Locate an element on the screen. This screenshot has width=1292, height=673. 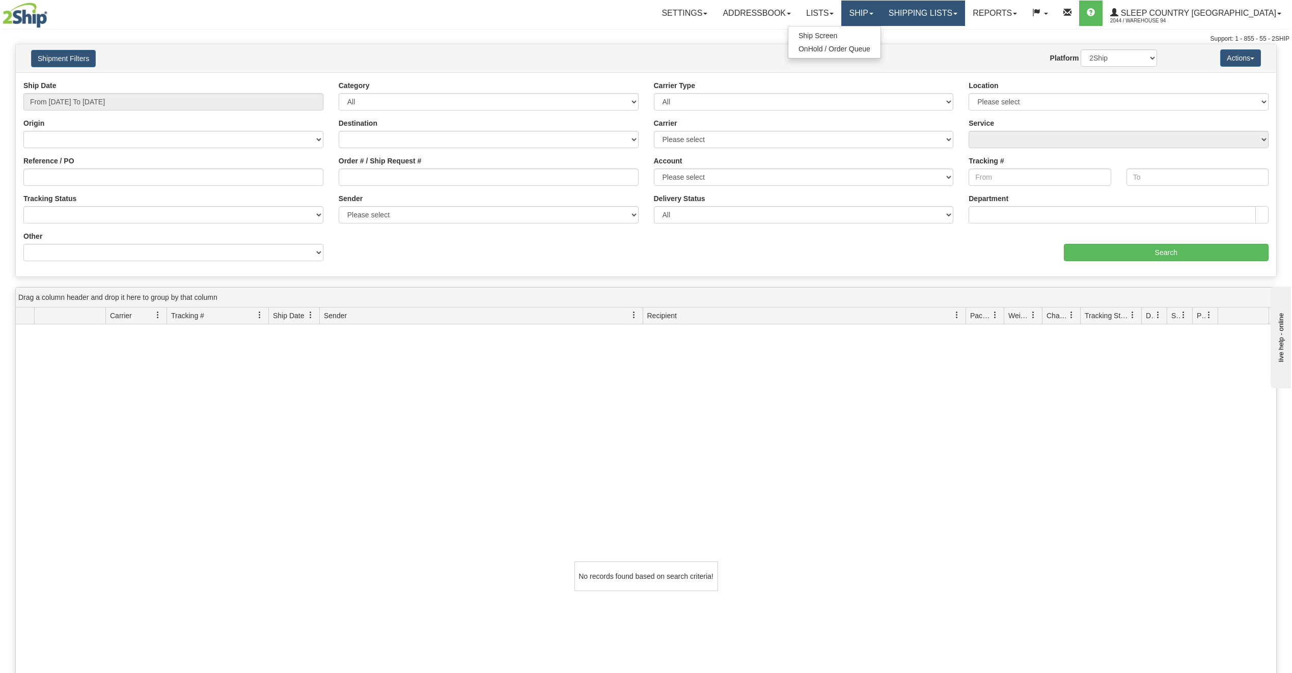
label: Carrier is located at coordinates (665, 123).